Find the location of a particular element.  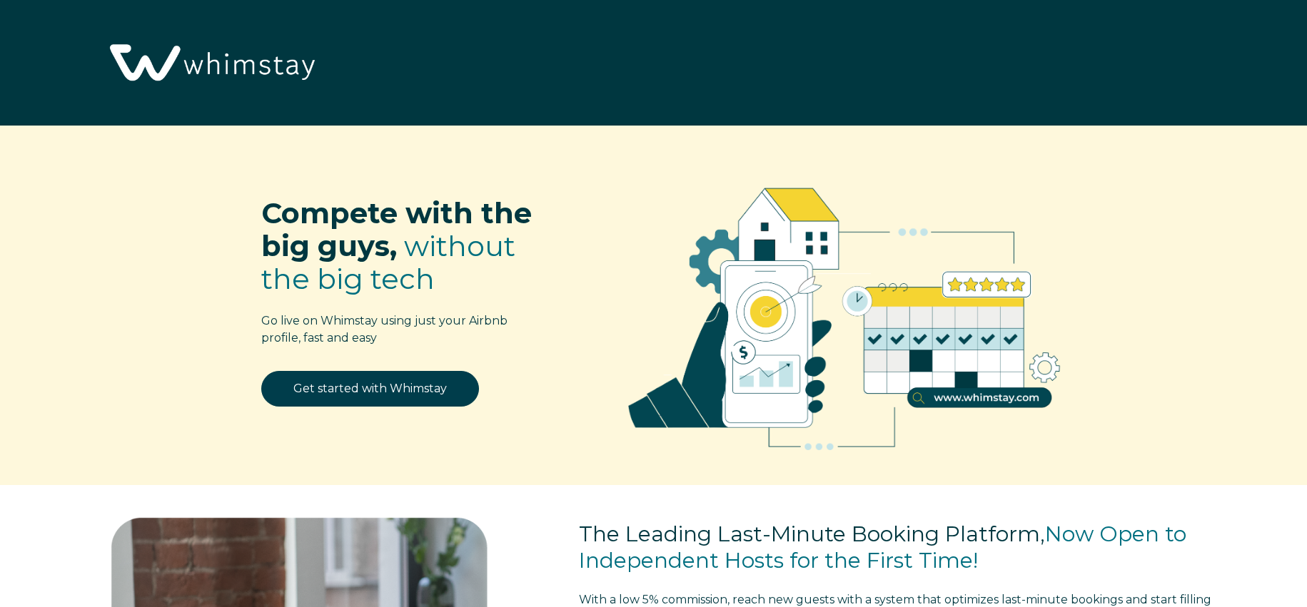

span: With a low 5% commission, reach new guests with a system that optimizes last-minute bookings and s is located at coordinates (867, 599).